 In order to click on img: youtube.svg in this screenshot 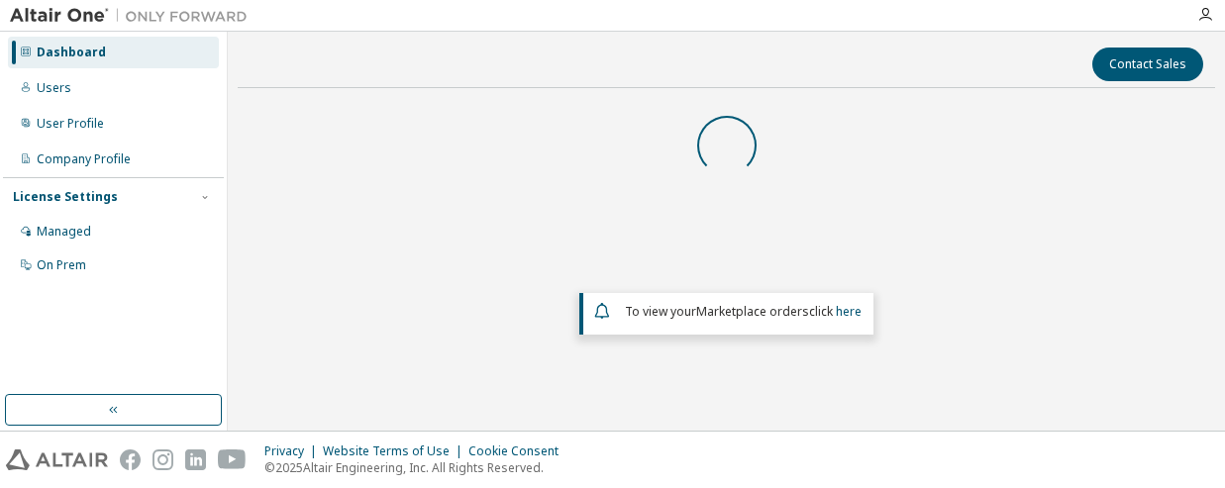, I will do `click(232, 460)`.